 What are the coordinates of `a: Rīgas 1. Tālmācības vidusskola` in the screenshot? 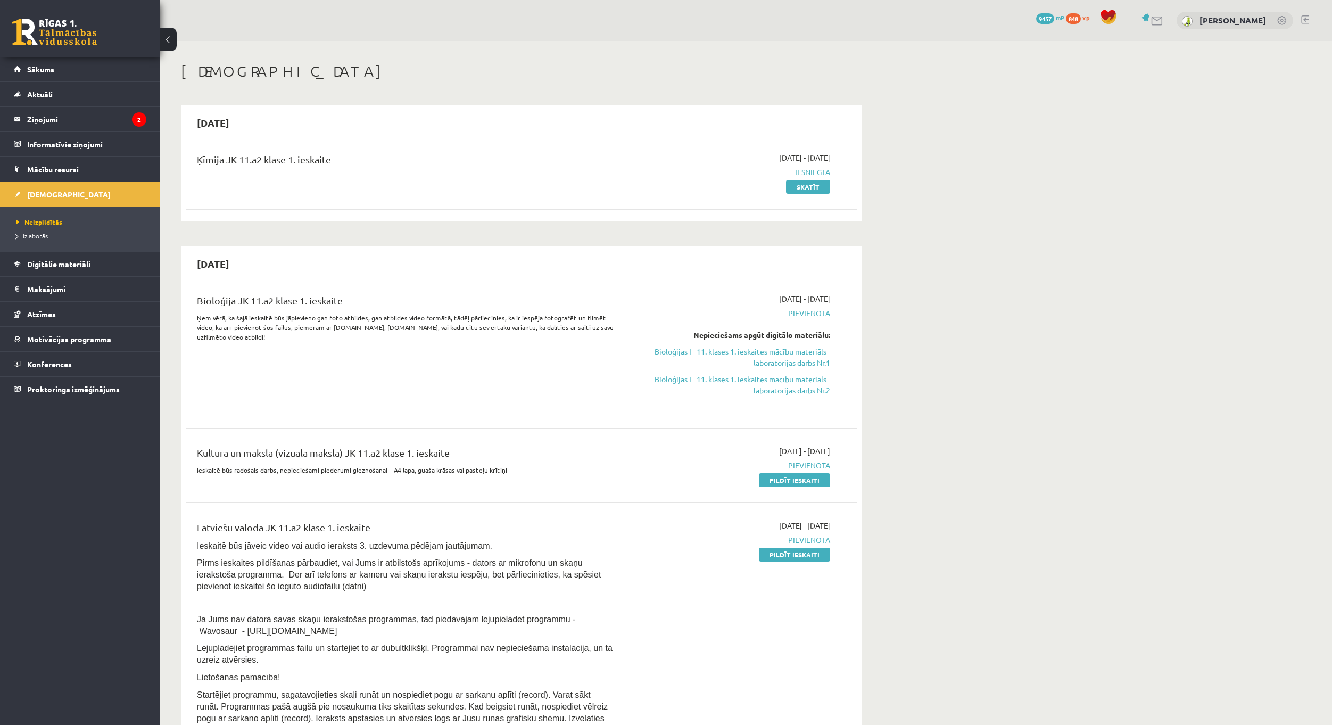 It's located at (54, 32).